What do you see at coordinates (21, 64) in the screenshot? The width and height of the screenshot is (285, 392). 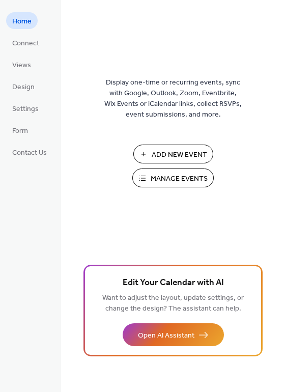 I see `a: Views` at bounding box center [21, 64].